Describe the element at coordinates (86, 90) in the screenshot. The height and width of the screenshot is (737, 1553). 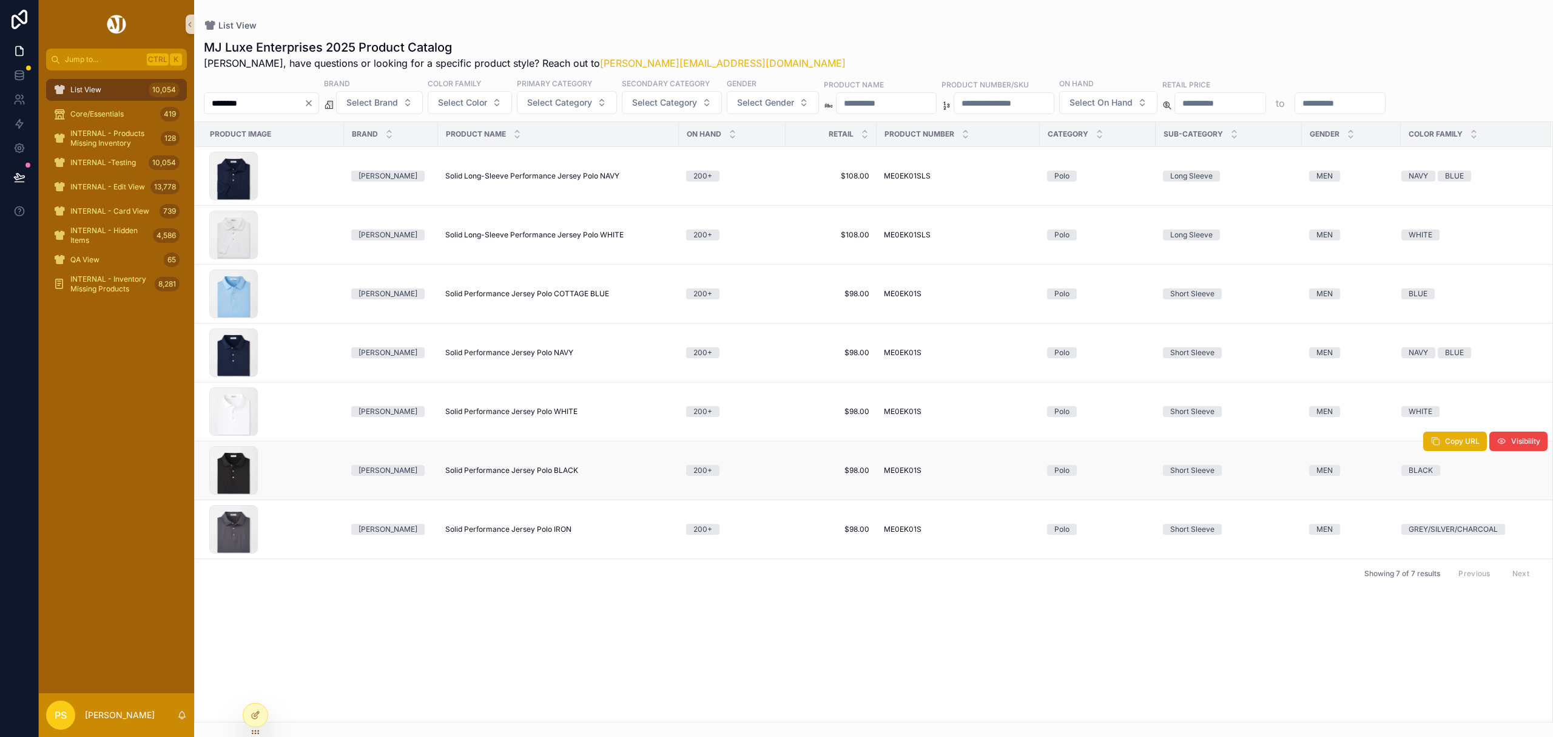
I see `span: List View` at that location.